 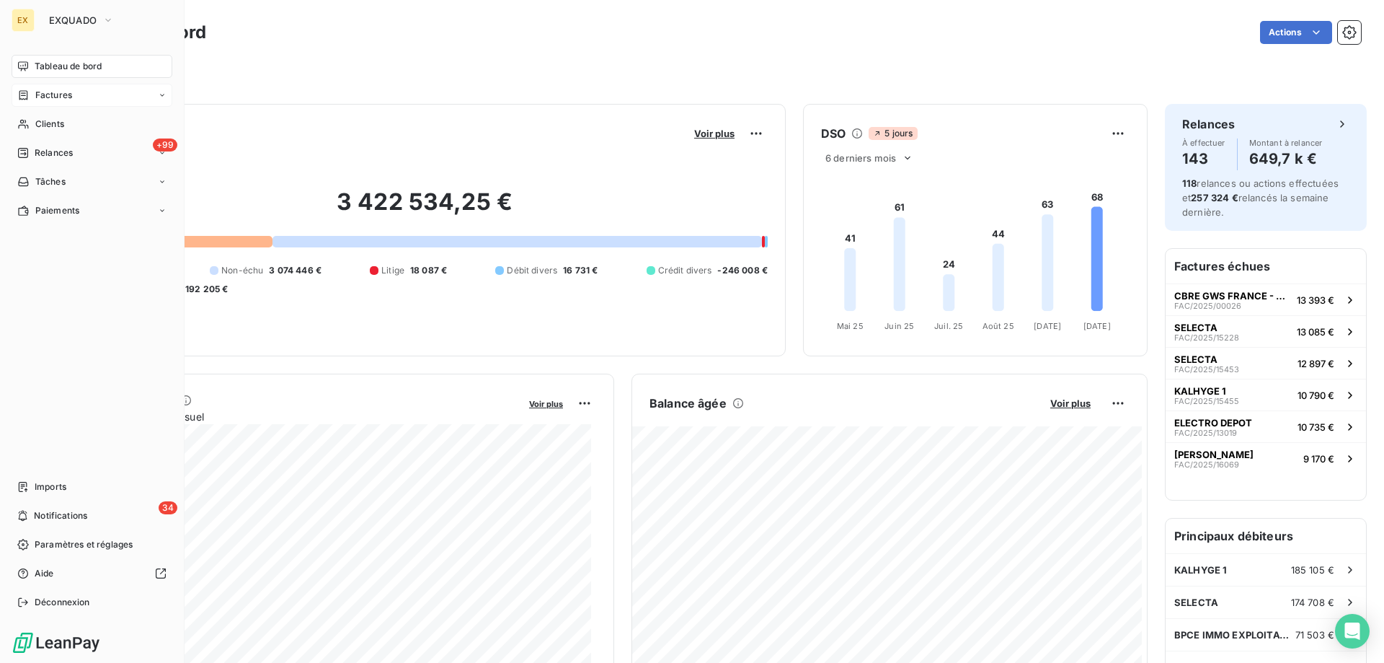 I want to click on button: KALHYGE 1FAC/2025/1545510 790 €, so click(x=1266, y=394).